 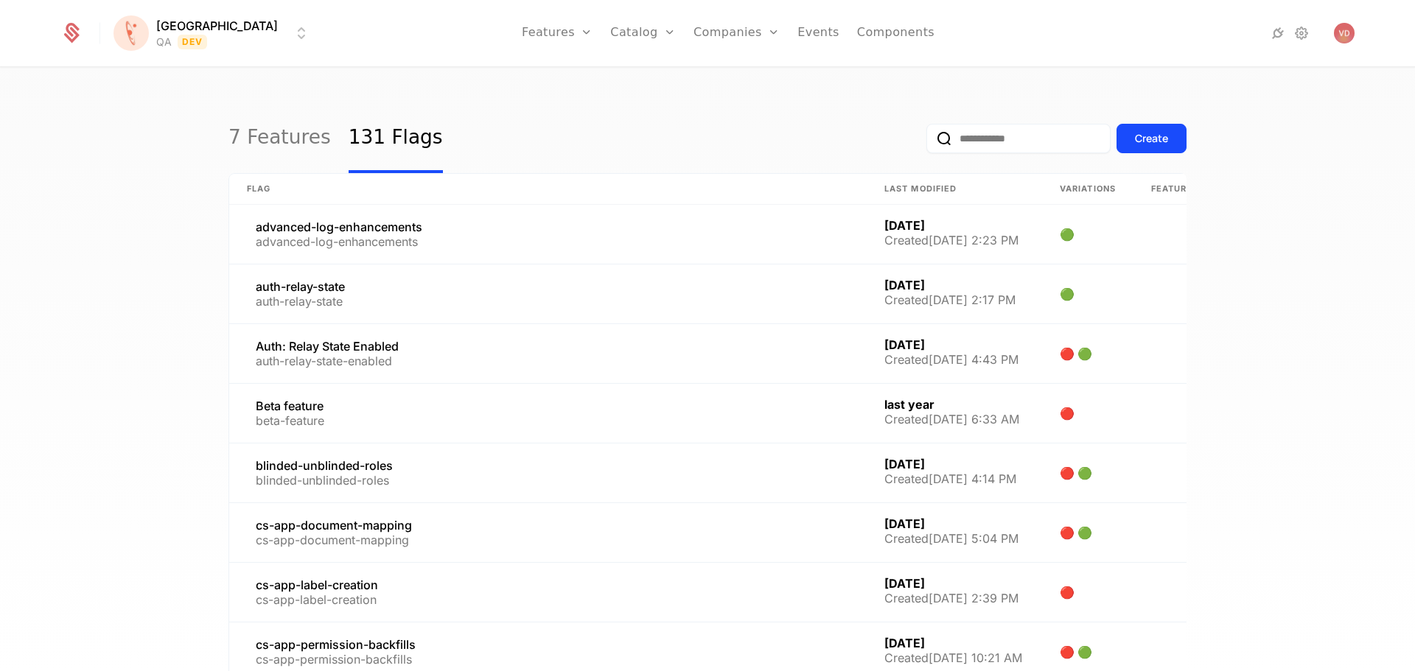 I want to click on img: Florence, so click(x=131, y=33).